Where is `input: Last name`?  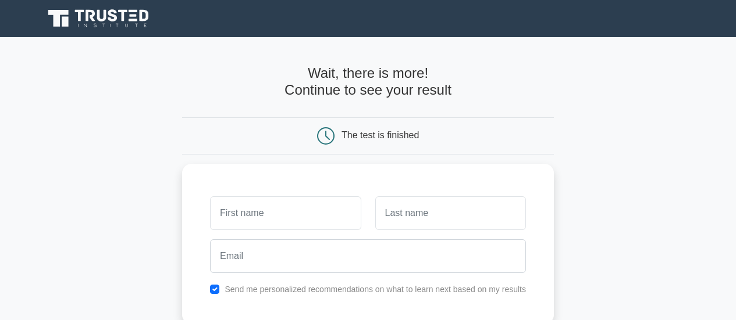
input: Last name is located at coordinates (450, 213).